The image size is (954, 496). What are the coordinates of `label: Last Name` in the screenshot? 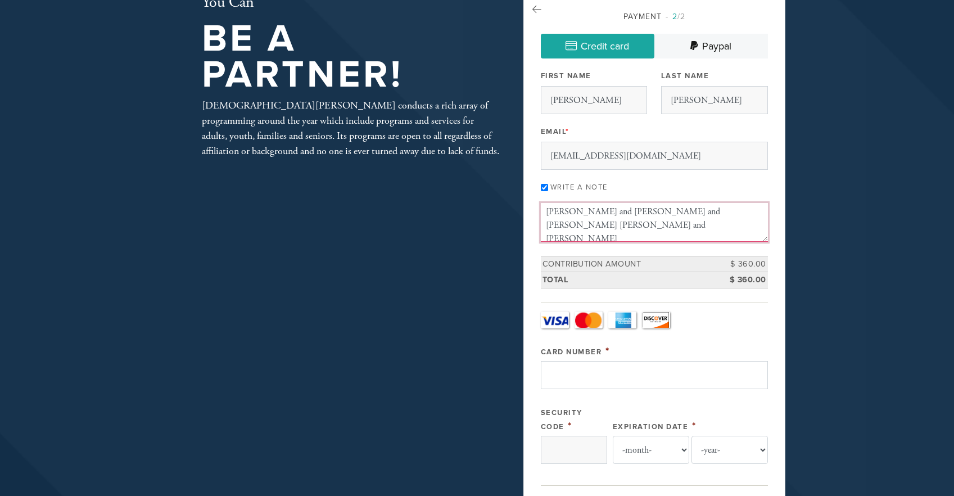 It's located at (686, 76).